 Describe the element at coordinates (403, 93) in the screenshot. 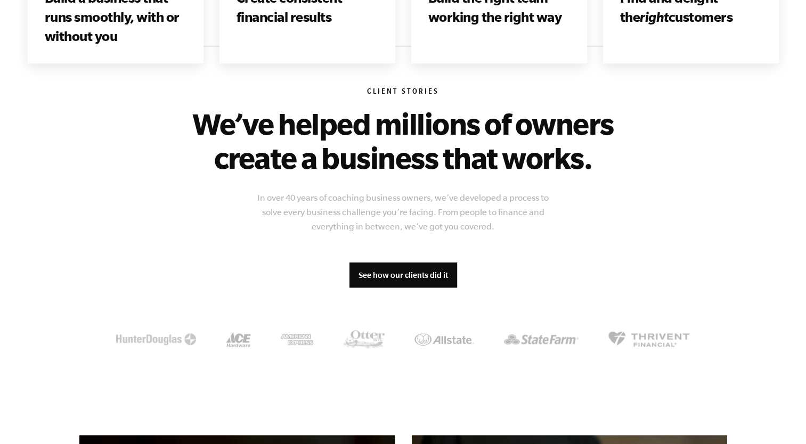

I see `h6: Client Stories` at that location.